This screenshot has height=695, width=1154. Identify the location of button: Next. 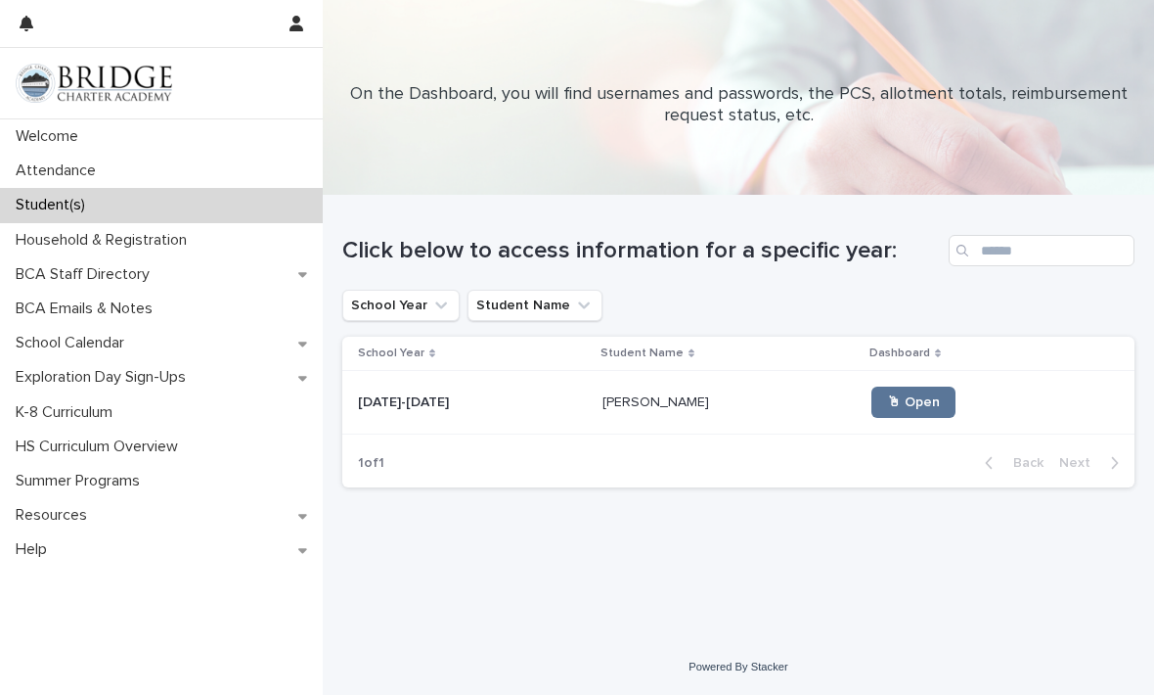
(1093, 463).